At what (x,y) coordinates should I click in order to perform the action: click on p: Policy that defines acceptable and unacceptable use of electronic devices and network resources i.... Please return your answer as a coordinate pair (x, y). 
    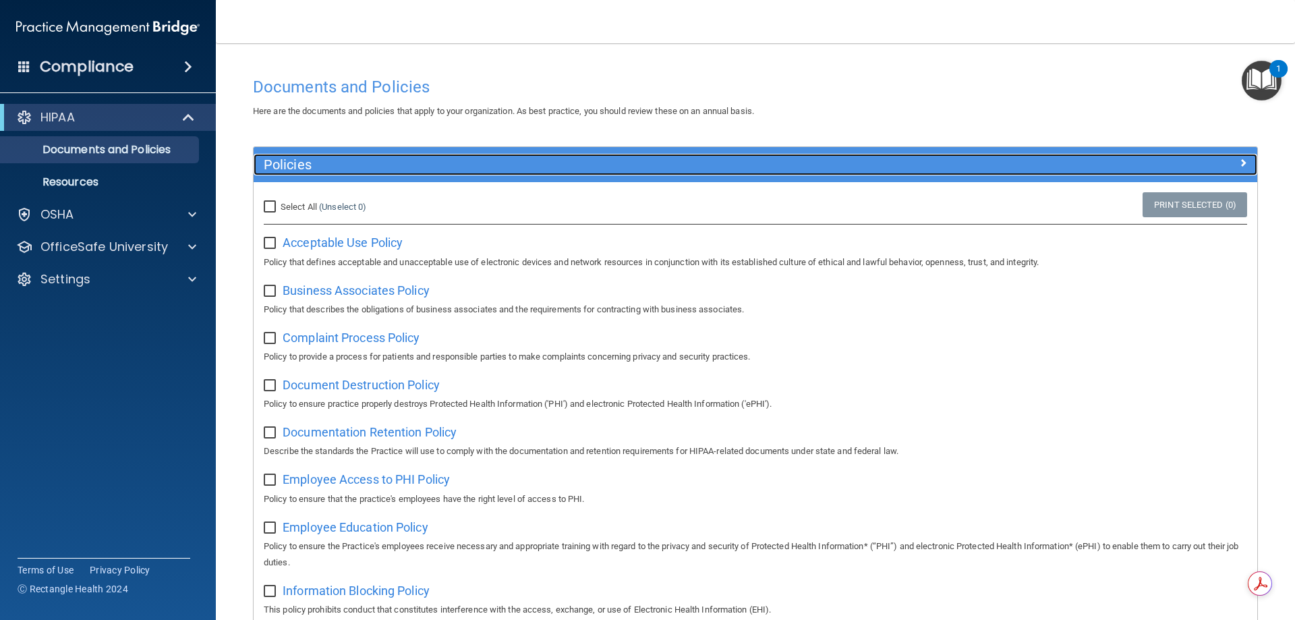
    Looking at the image, I should click on (755, 262).